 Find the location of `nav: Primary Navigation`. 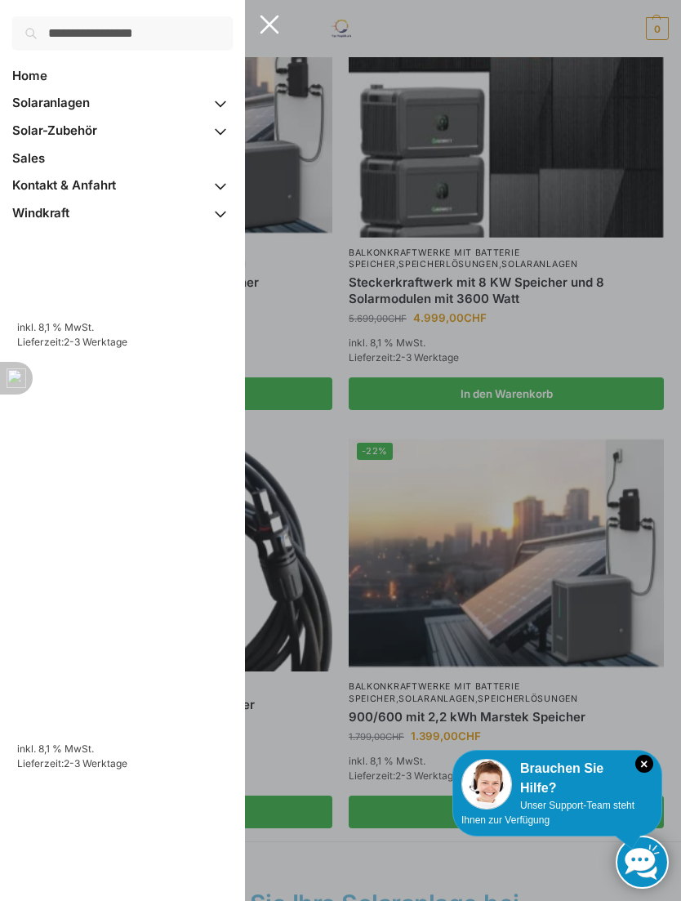

nav: Primary Navigation is located at coordinates (122, 138).